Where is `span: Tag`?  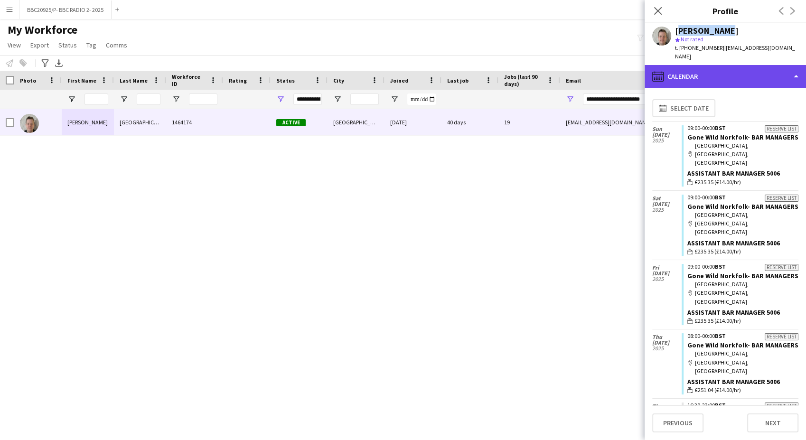
span: Tag is located at coordinates (91, 45).